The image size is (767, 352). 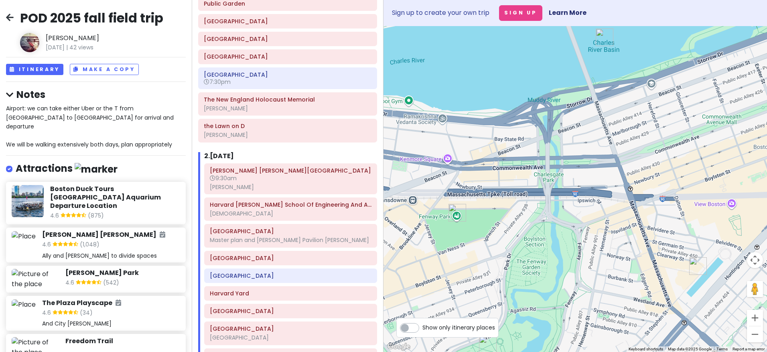 I want to click on h4: Attractions, so click(x=67, y=169).